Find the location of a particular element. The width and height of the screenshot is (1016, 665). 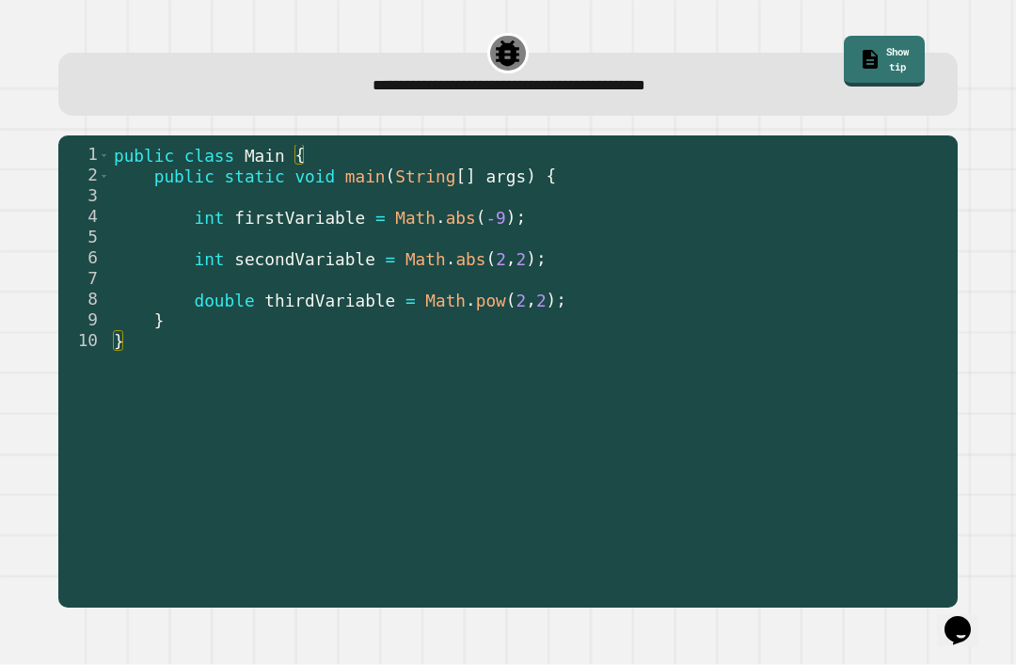

div: 5 is located at coordinates (84, 238).